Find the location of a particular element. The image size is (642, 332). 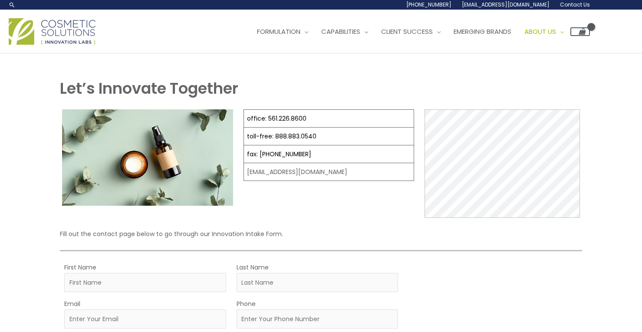

a: Formulation is located at coordinates (283, 32).